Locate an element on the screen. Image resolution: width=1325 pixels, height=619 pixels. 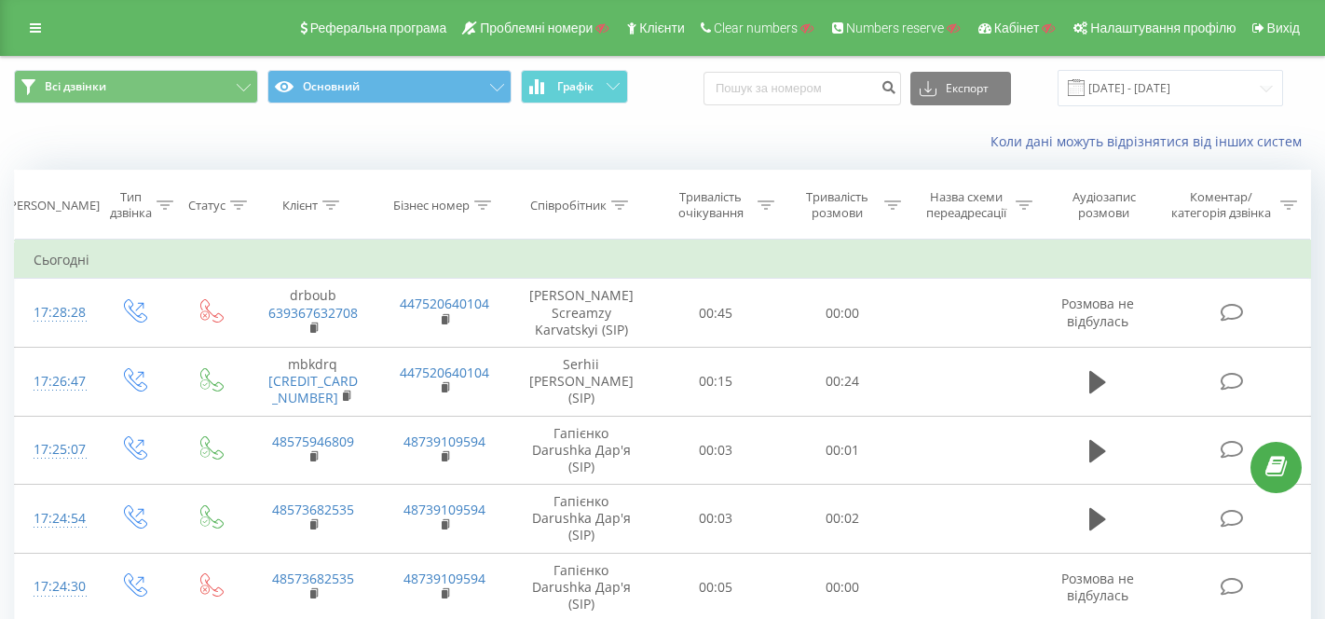
button: Графік is located at coordinates (574, 87).